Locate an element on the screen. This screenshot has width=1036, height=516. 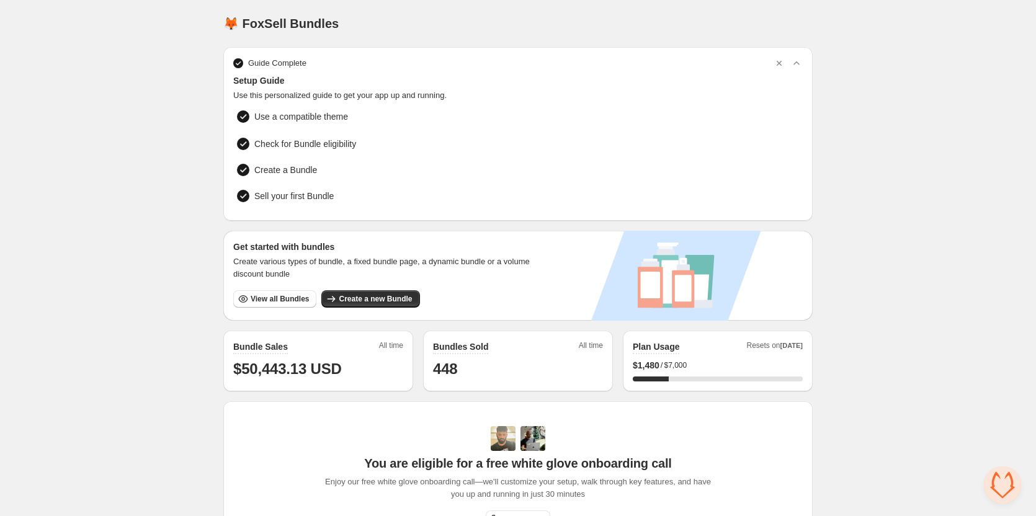
span: Guide Complete is located at coordinates (277, 63).